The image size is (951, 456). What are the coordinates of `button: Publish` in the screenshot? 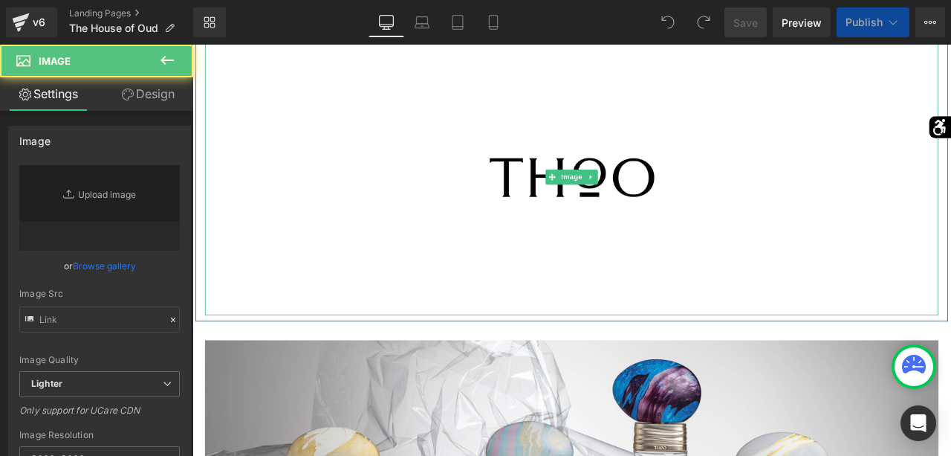 It's located at (873, 22).